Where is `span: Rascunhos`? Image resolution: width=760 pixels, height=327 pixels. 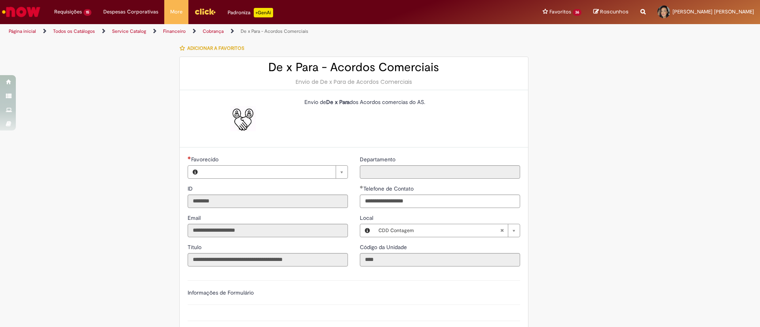 span: Rascunhos is located at coordinates (614, 11).